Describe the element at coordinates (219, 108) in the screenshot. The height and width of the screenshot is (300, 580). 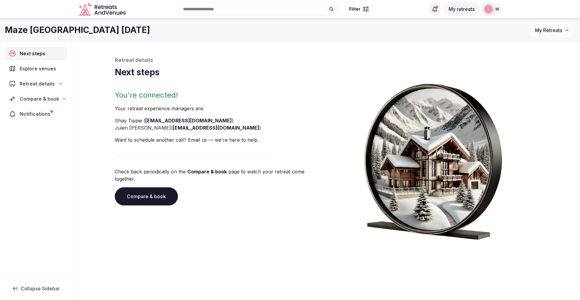
I see `p: Your retreat experience manager s are :` at that location.